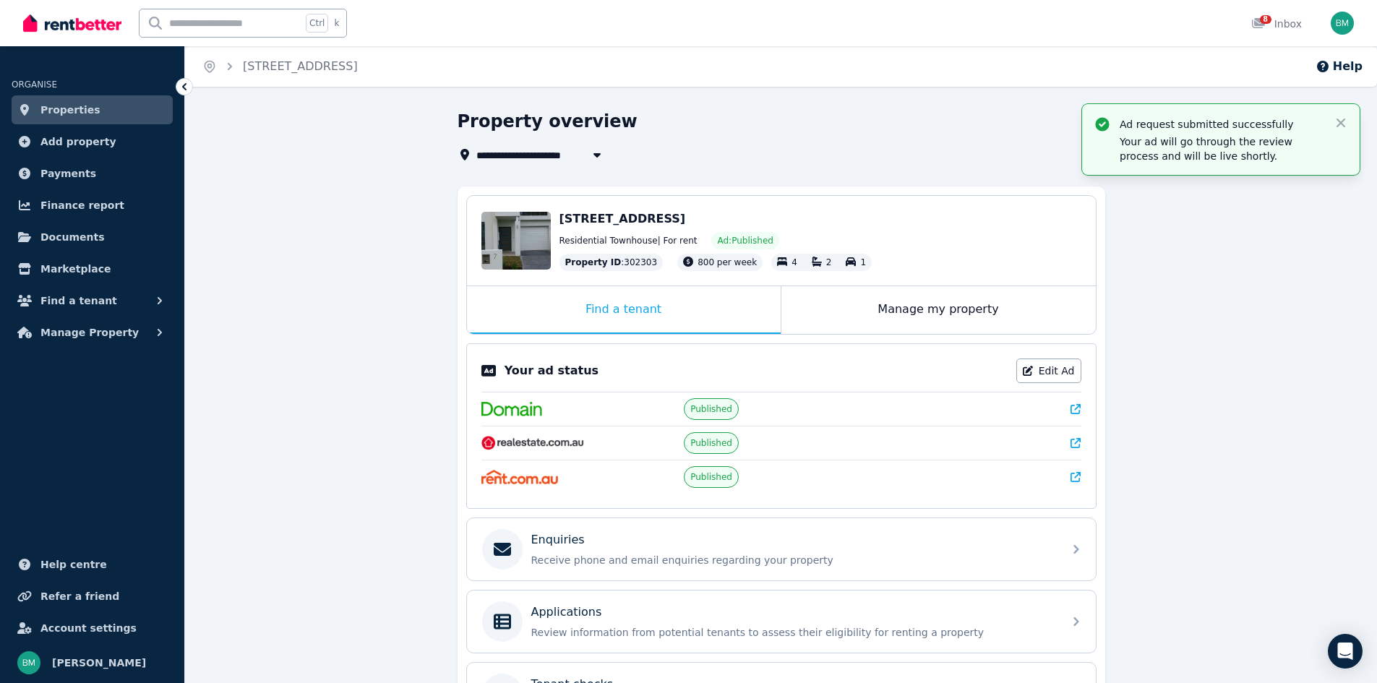 This screenshot has height=683, width=1377. What do you see at coordinates (1338, 66) in the screenshot?
I see `button: Help` at bounding box center [1338, 66].